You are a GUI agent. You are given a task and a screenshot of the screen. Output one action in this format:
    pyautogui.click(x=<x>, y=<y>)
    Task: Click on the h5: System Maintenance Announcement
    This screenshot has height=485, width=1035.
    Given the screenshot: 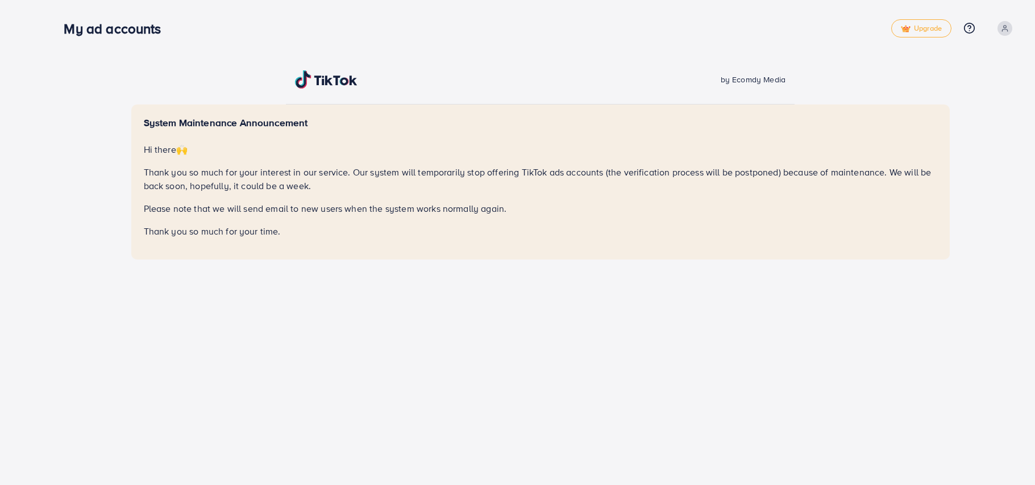 What is the action you would take?
    pyautogui.click(x=540, y=123)
    